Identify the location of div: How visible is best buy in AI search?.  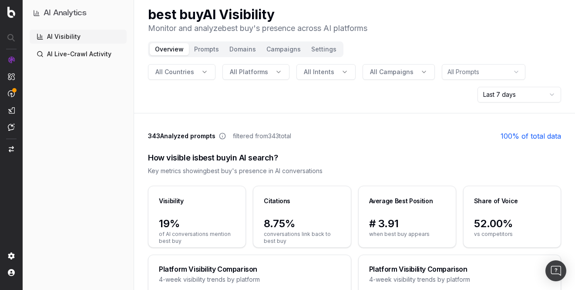
(355, 158).